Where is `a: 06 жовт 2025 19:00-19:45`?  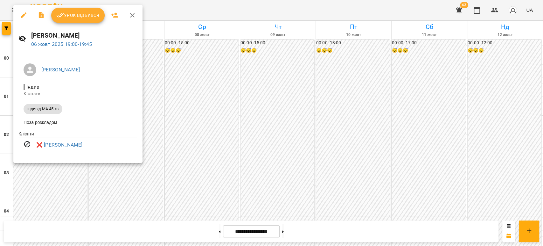
a: 06 жовт 2025 19:00-19:45 is located at coordinates (62, 44).